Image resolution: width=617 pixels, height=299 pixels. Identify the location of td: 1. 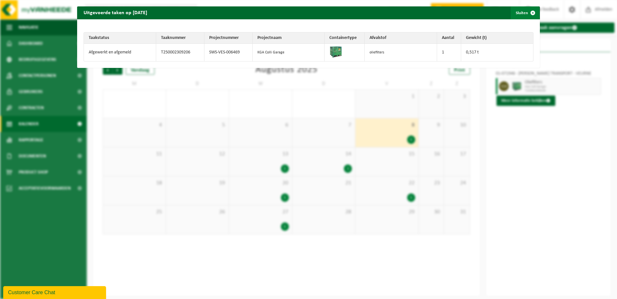
(449, 52).